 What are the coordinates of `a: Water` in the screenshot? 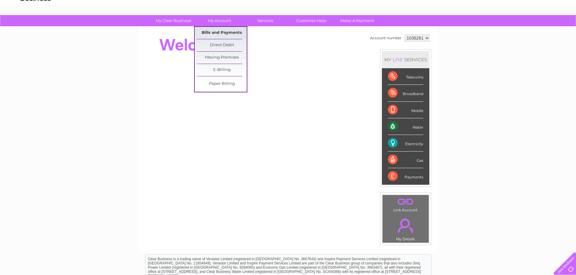 It's located at (475, 28).